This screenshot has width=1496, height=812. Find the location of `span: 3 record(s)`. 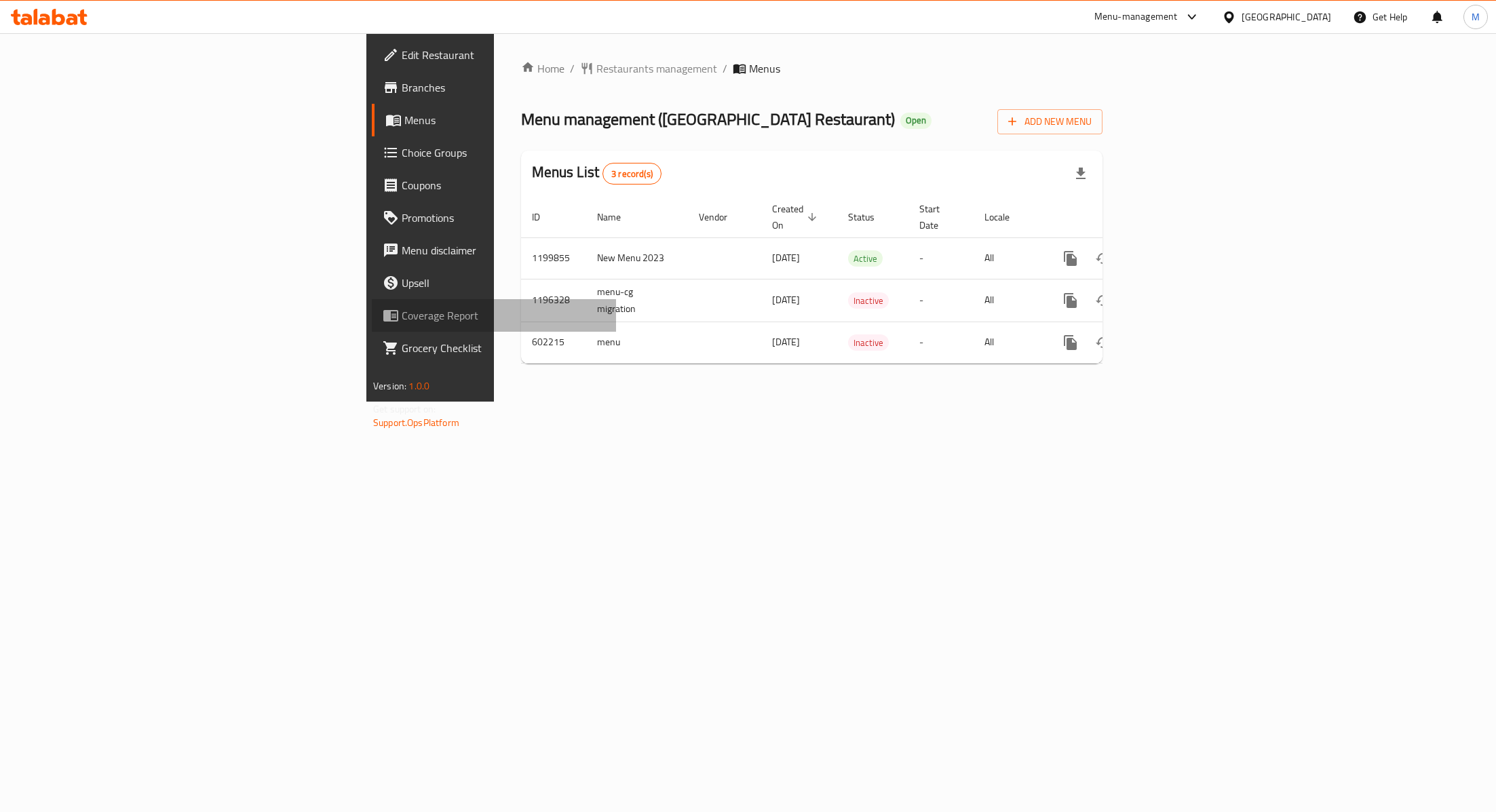

span: 3 record(s) is located at coordinates (632, 174).